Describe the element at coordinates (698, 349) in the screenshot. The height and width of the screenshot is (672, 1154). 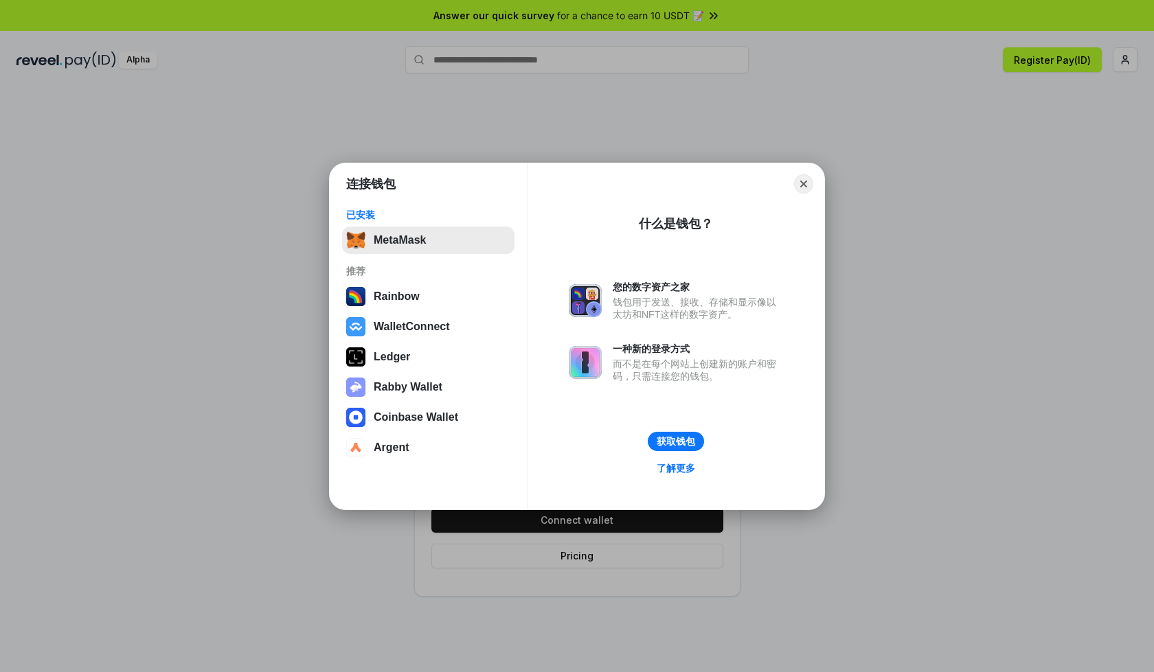
I see `div: 一种新的登录方式` at that location.